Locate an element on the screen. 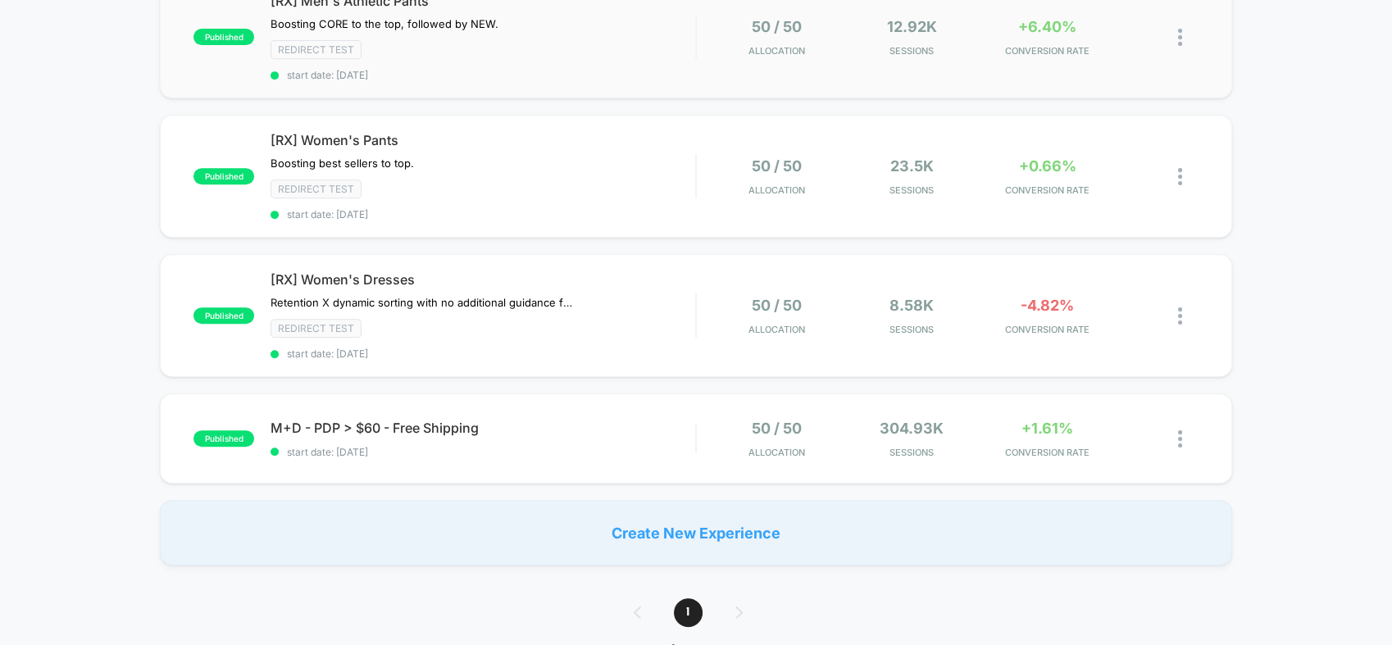 The width and height of the screenshot is (1392, 645). span: 23.5k is located at coordinates (911, 166).